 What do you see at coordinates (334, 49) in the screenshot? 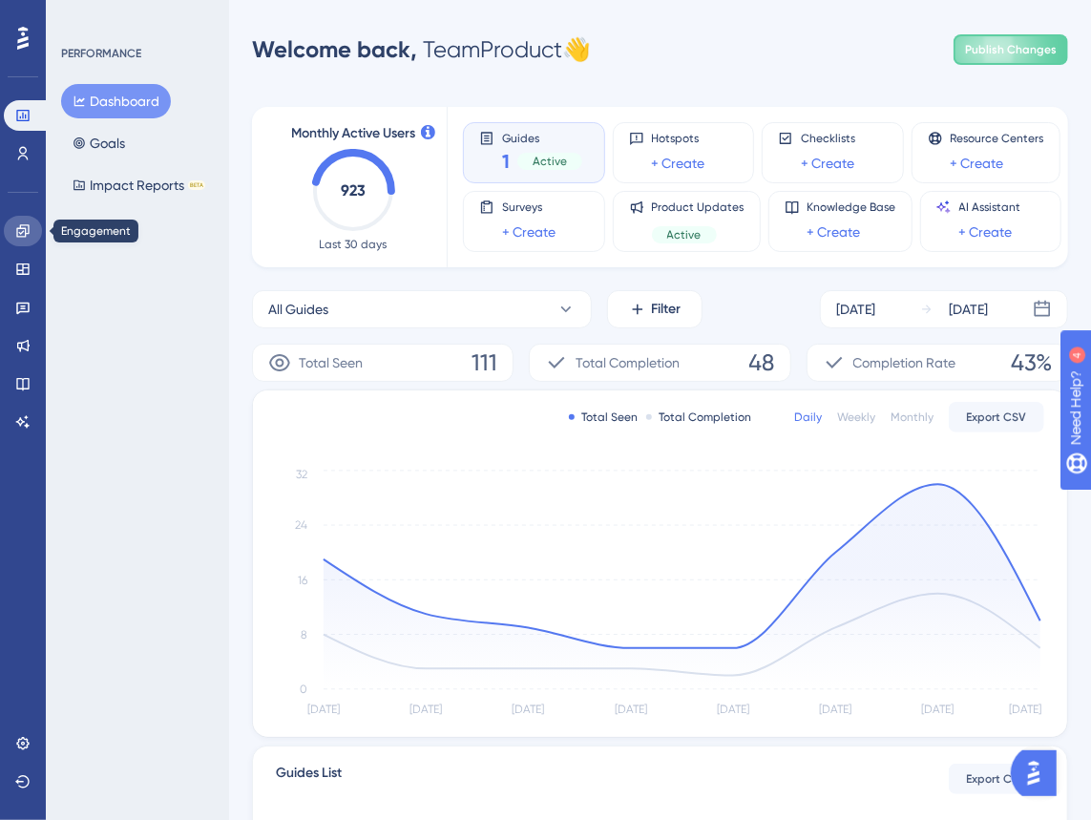
I see `span: Welcome back,` at bounding box center [334, 49].